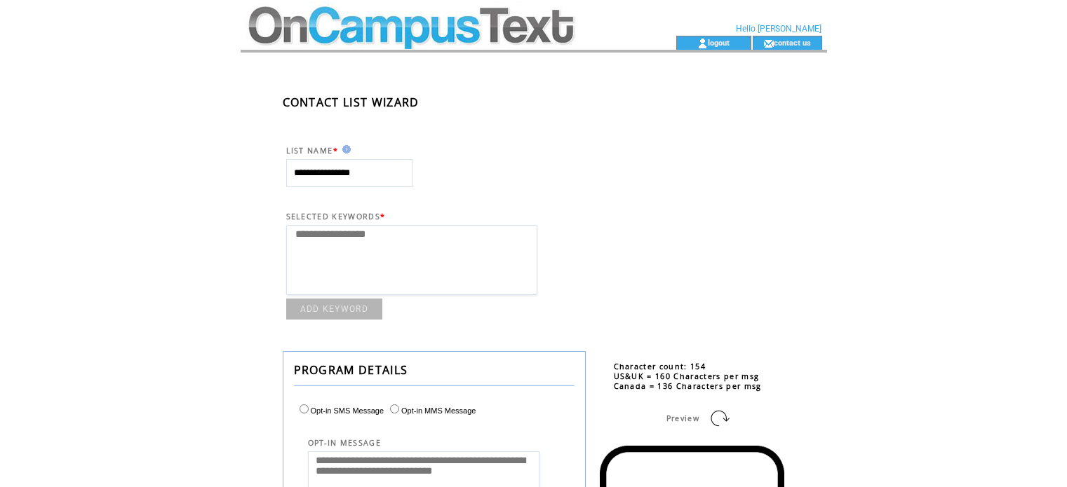 Image resolution: width=1067 pixels, height=487 pixels. What do you see at coordinates (304, 409) in the screenshot?
I see `input: Opt-in SMS Message` at bounding box center [304, 409].